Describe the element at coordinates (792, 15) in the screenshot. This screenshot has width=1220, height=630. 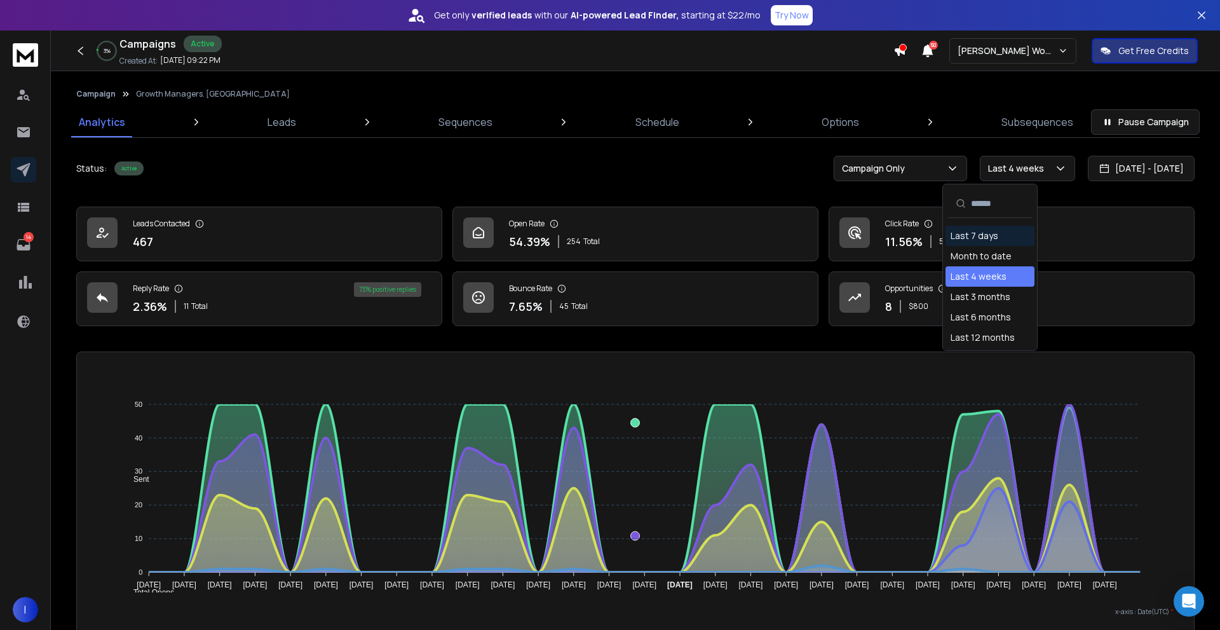
I see `p: Try Now` at that location.